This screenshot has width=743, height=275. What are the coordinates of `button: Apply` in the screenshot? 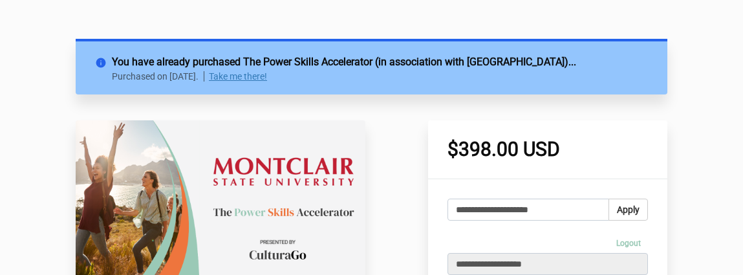 It's located at (628, 209).